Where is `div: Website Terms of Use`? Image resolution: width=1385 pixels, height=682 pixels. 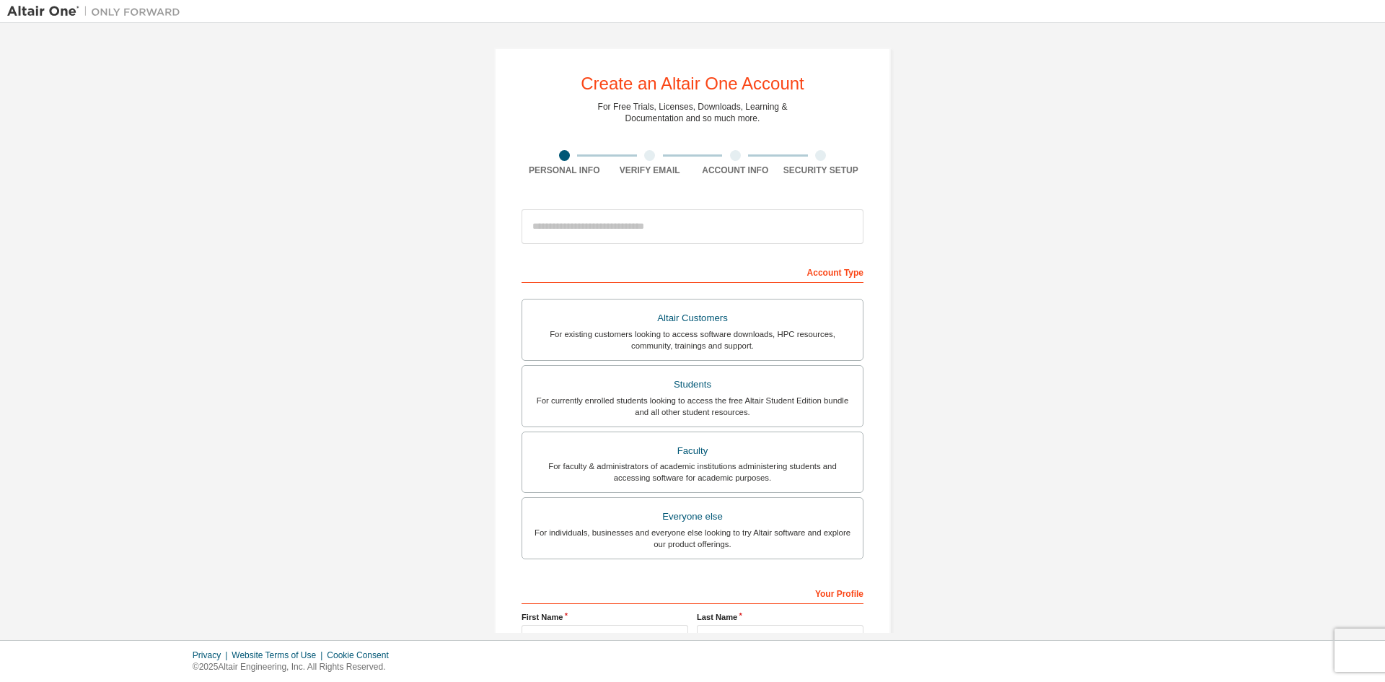
div: Website Terms of Use is located at coordinates (279, 655).